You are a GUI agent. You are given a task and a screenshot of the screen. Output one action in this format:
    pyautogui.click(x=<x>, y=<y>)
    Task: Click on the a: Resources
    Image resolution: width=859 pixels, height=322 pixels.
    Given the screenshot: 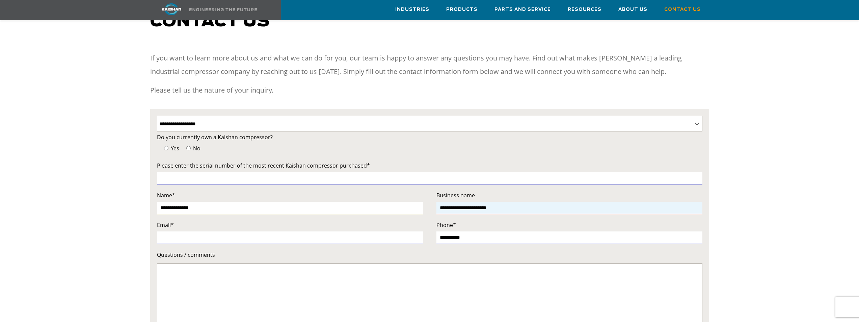 What is the action you would take?
    pyautogui.click(x=585, y=9)
    